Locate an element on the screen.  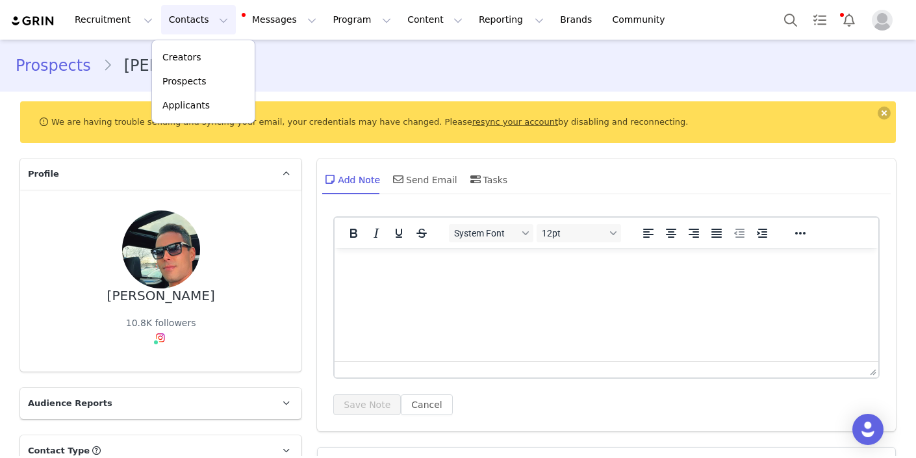
button: Align right is located at coordinates (694, 233).